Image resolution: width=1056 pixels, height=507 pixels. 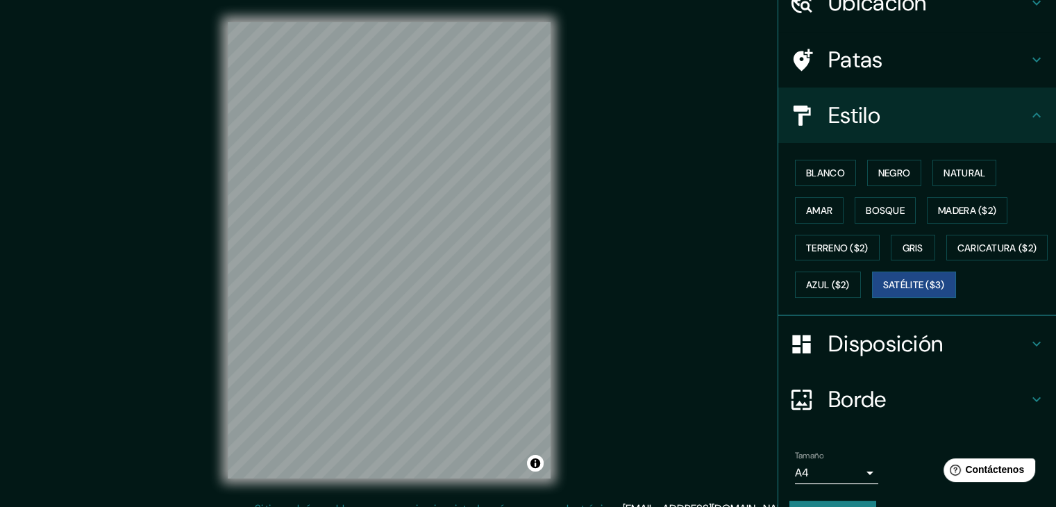 What do you see at coordinates (886, 344) in the screenshot?
I see `font: Disposición` at bounding box center [886, 344].